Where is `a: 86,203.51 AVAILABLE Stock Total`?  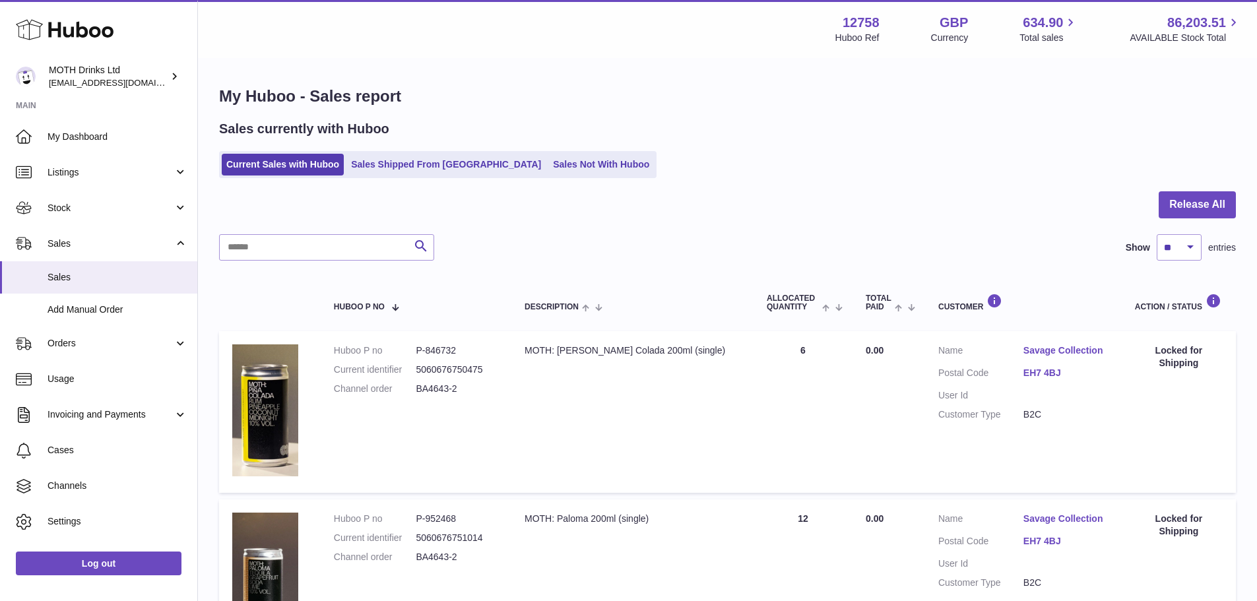 a: 86,203.51 AVAILABLE Stock Total is located at coordinates (1185, 29).